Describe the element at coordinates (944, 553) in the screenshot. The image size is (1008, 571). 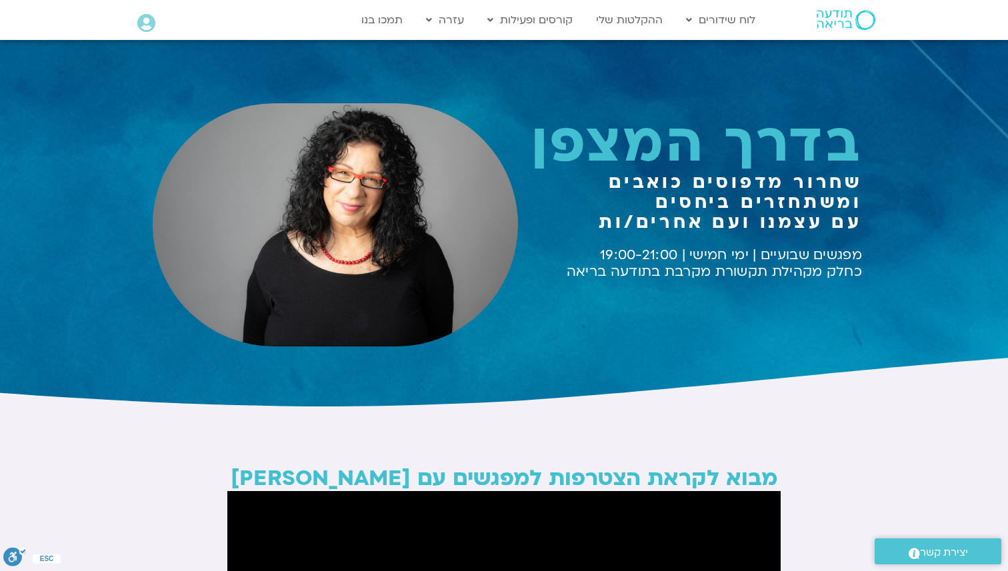
I see `span: יצירת קשר` at that location.